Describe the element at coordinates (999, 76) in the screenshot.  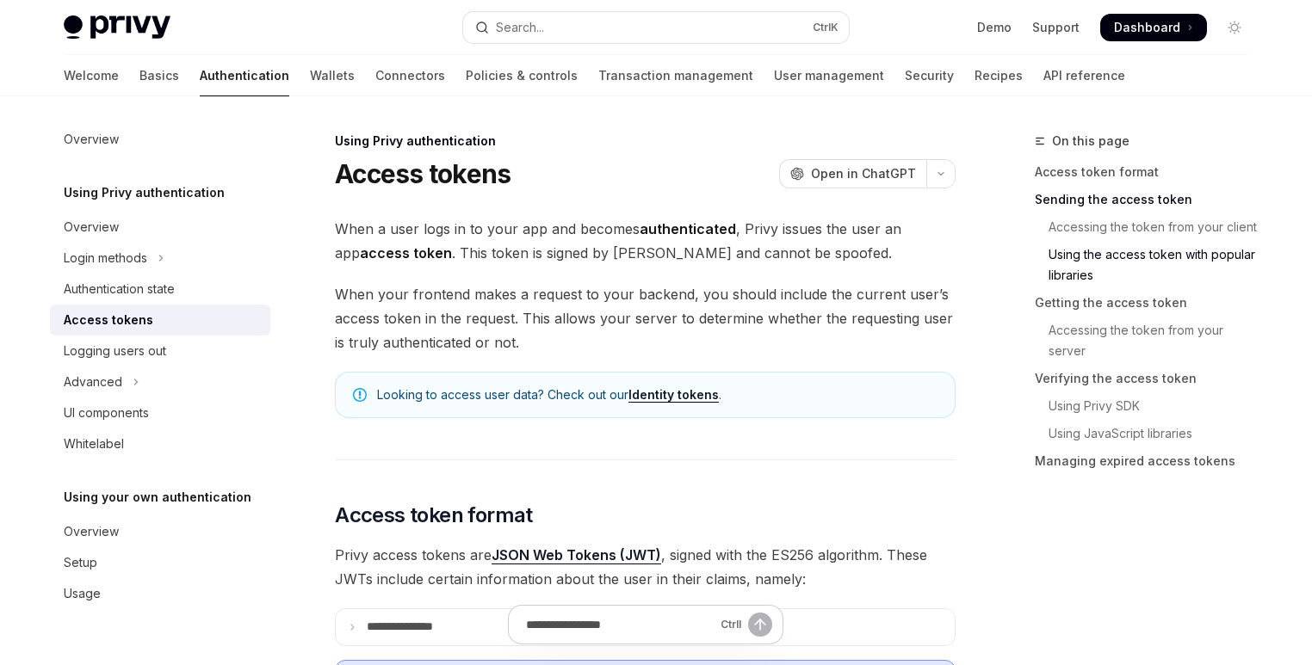
I see `a: Recipes` at that location.